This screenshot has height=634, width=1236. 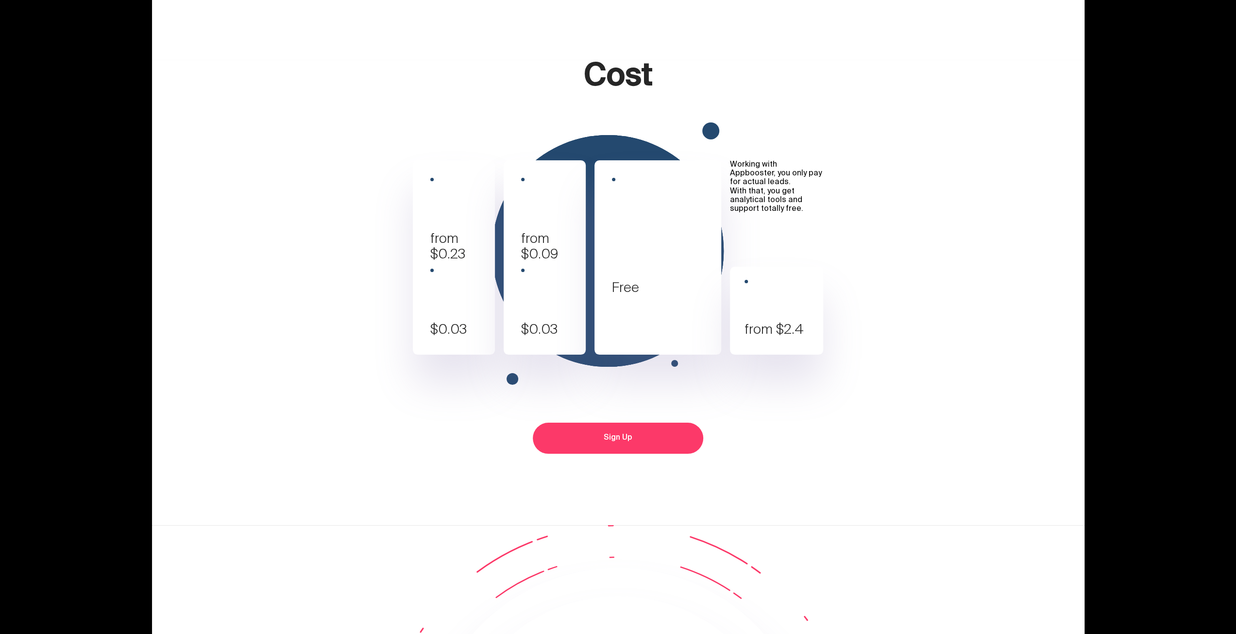 What do you see at coordinates (666, 287) in the screenshot?
I see `div: Free` at bounding box center [666, 287].